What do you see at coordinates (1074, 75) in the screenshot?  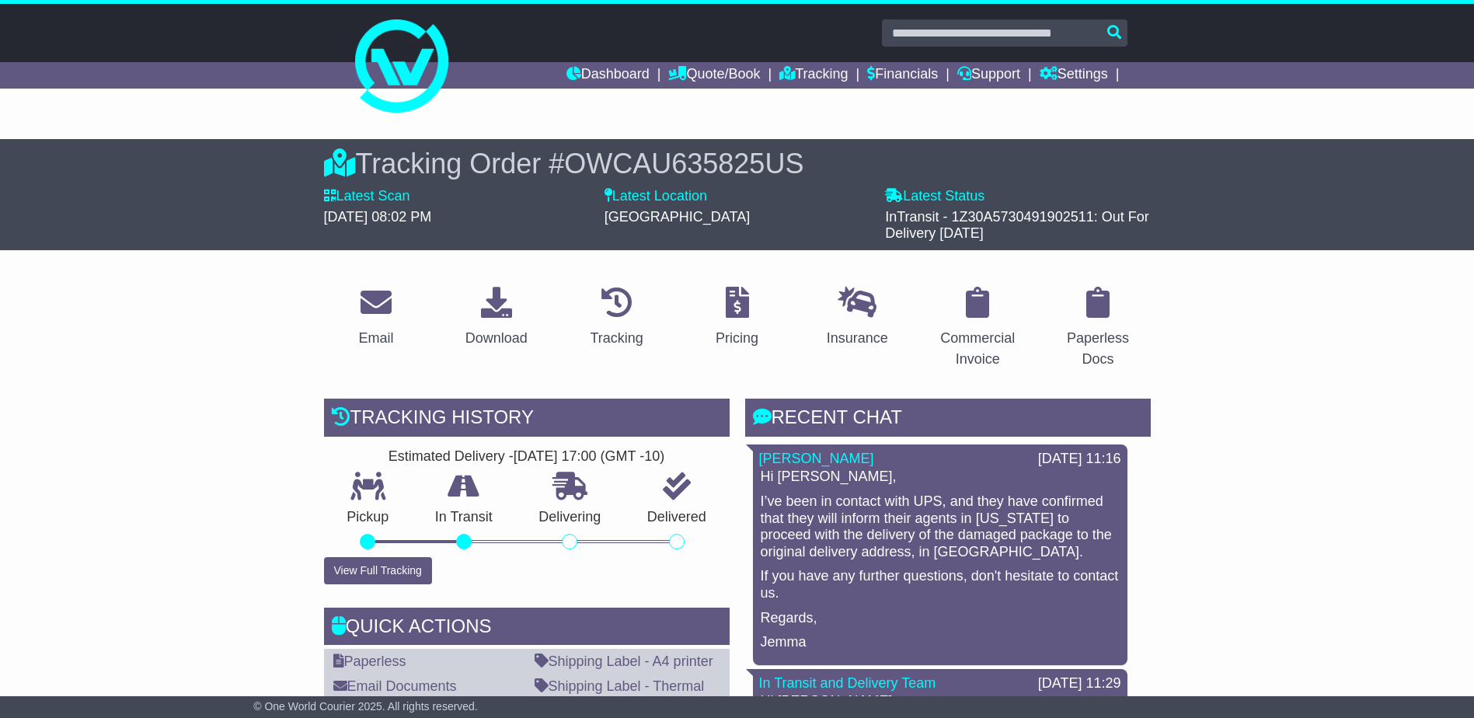 I see `a: Settings` at bounding box center [1074, 75].